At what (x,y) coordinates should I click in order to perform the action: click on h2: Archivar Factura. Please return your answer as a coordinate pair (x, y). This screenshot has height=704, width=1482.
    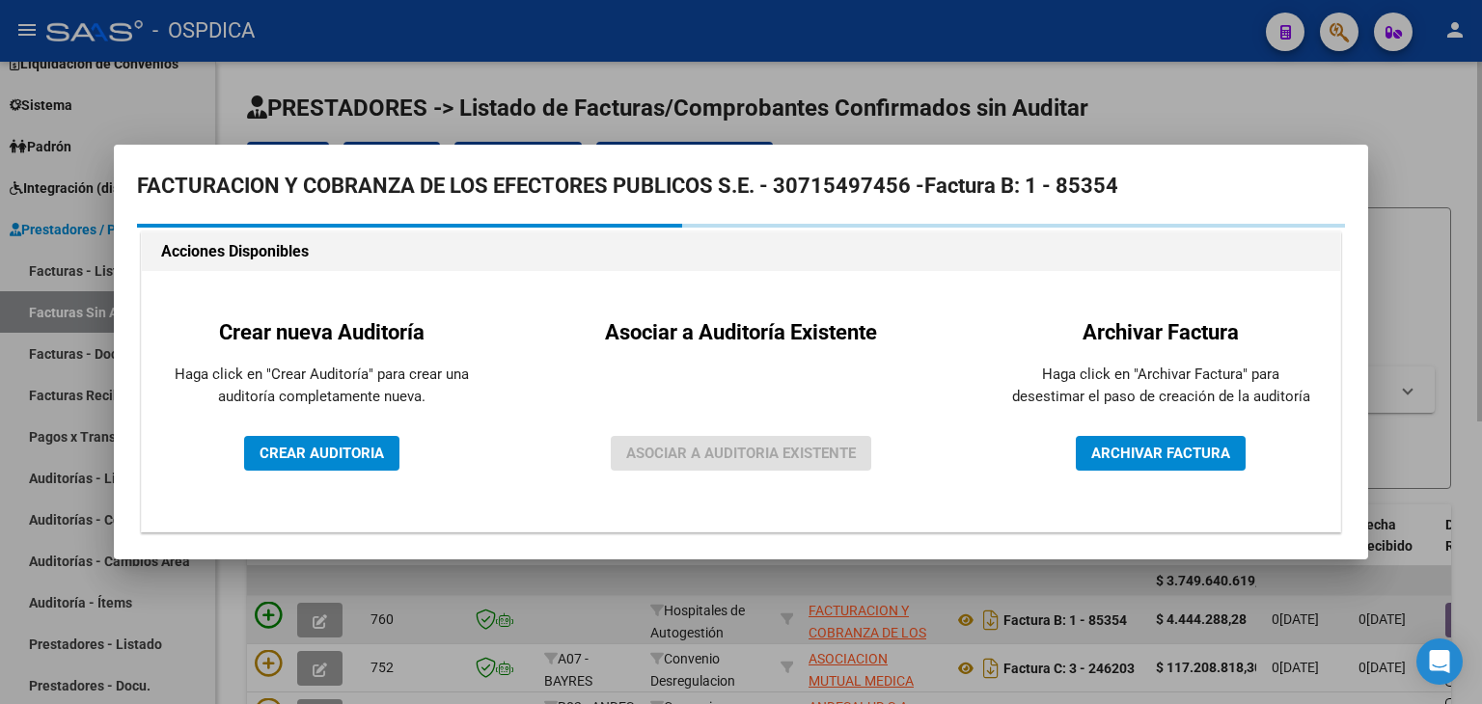
    Looking at the image, I should click on (1161, 332).